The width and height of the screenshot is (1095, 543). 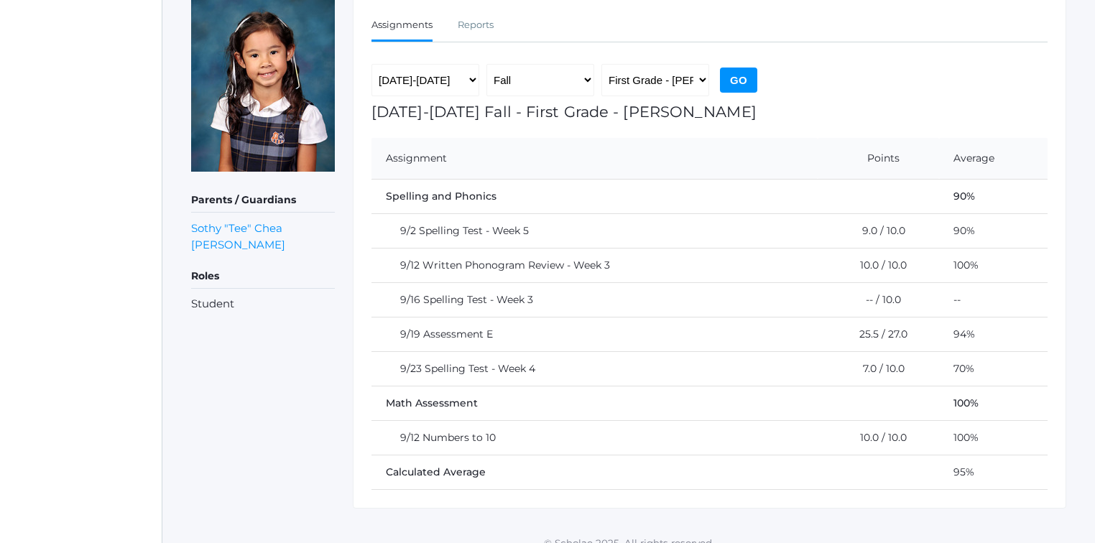 What do you see at coordinates (878, 231) in the screenshot?
I see `td: 9.0 / 10.0` at bounding box center [878, 231].